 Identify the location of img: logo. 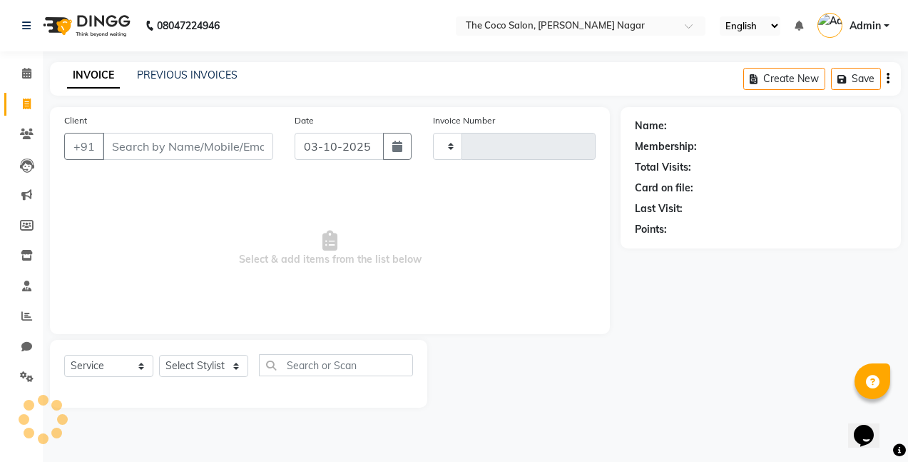
(85, 26).